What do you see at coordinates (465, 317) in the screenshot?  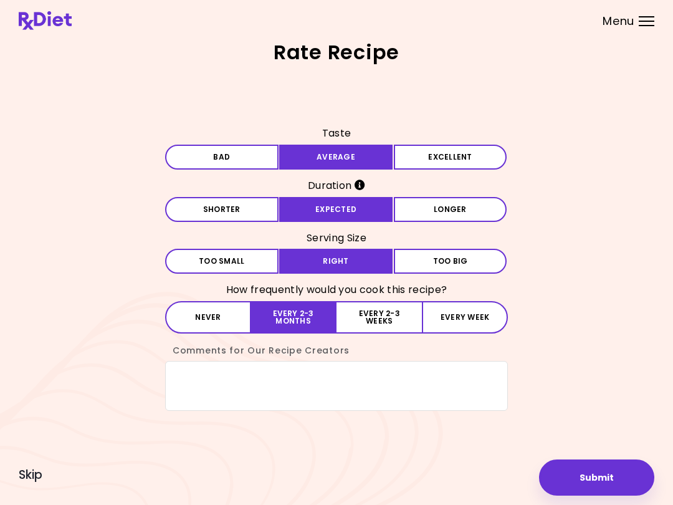 I see `button: Every week` at bounding box center [465, 317].